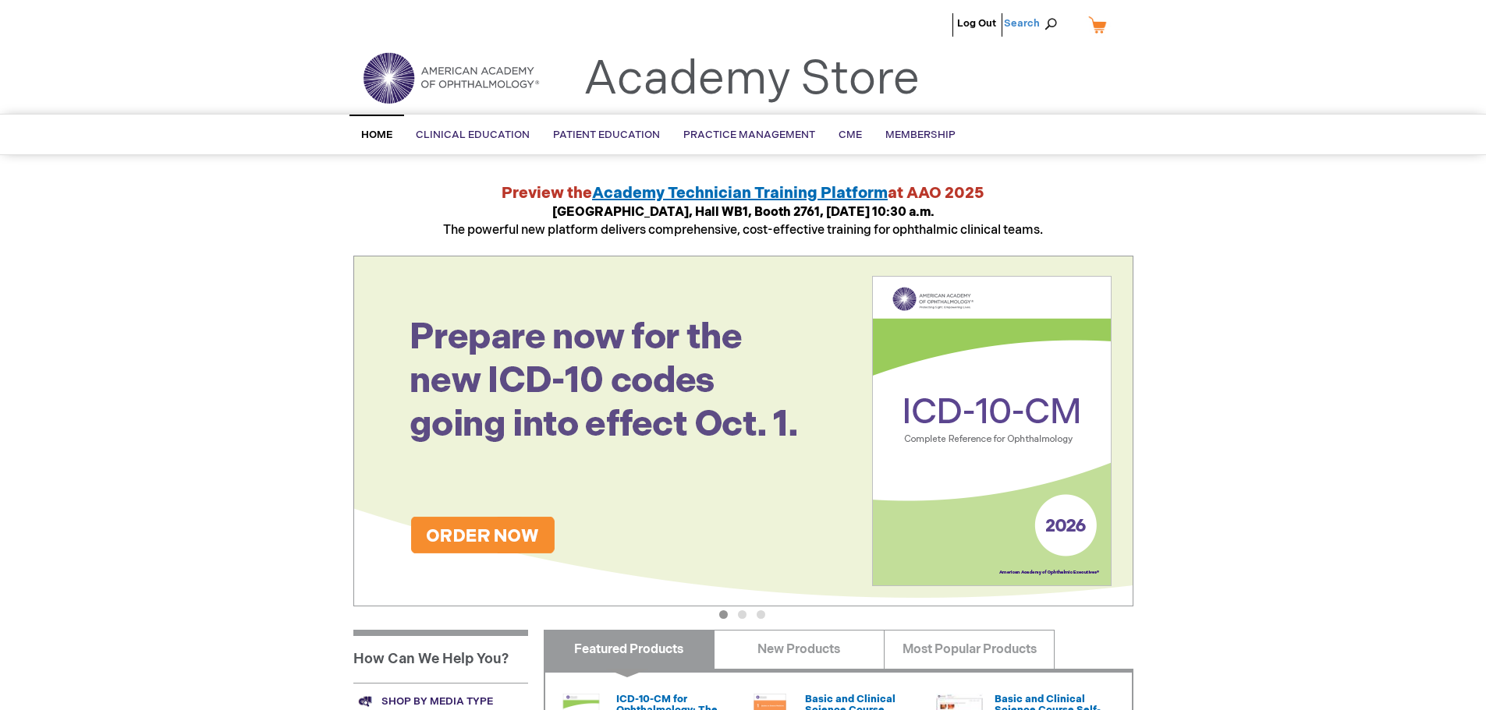 The image size is (1486, 710). What do you see at coordinates (441, 657) in the screenshot?
I see `h1: How Can We Help You?` at bounding box center [441, 657].